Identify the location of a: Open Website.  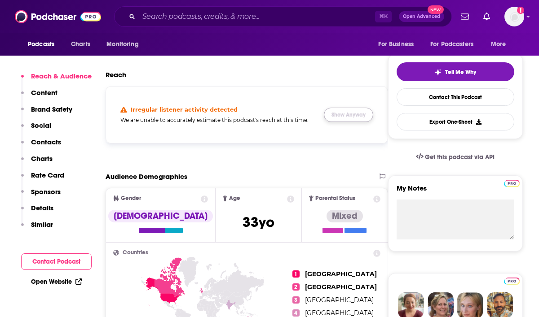
(56, 282).